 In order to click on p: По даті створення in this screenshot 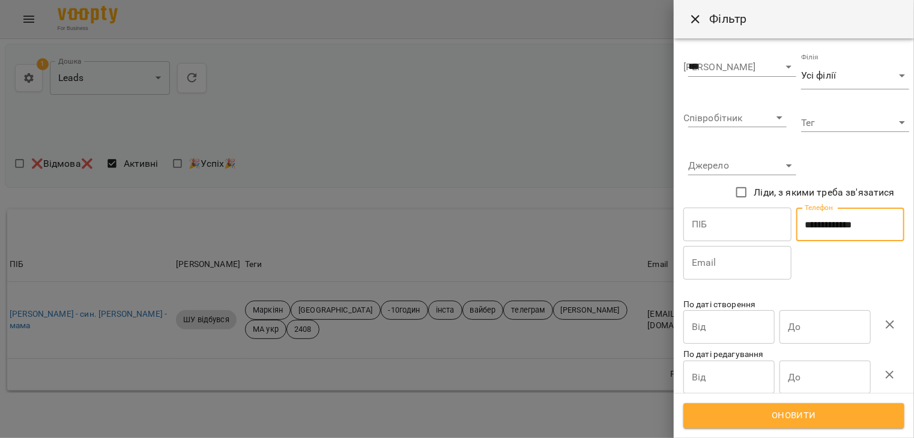, I will do `click(794, 305)`.